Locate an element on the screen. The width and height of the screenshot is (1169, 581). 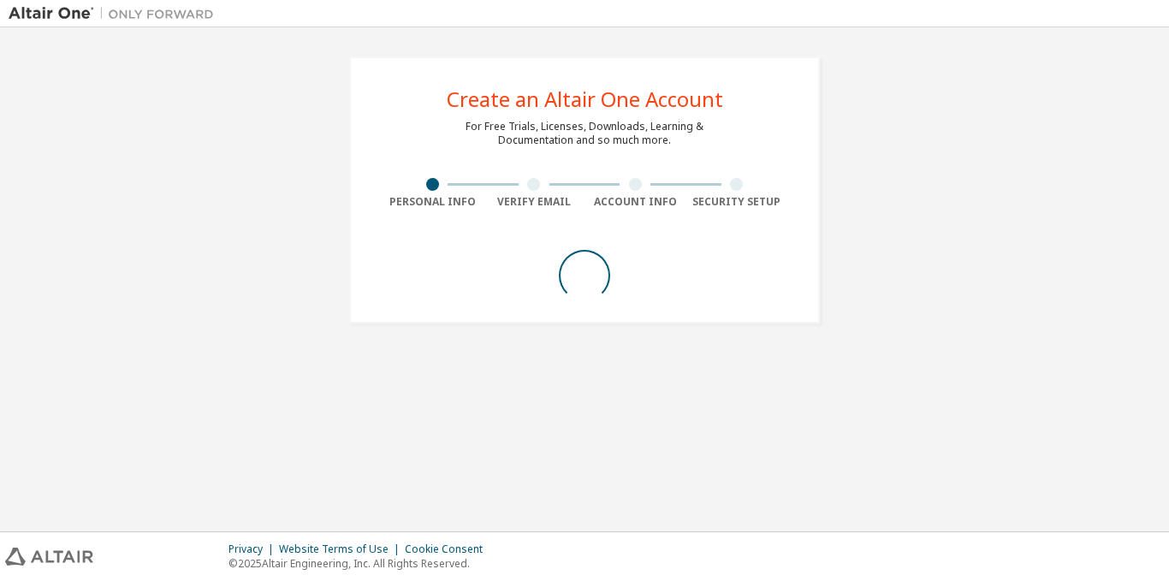
img: Altair One is located at coordinates (116, 14).